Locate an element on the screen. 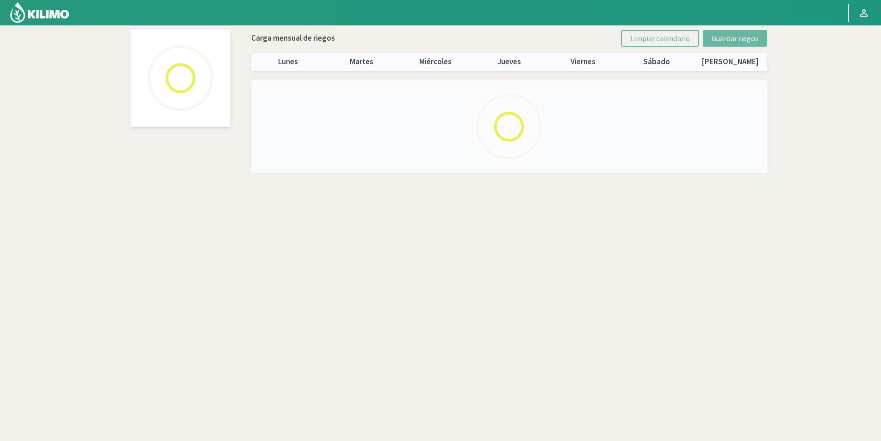 The width and height of the screenshot is (881, 441). p: sábado is located at coordinates (656, 62).